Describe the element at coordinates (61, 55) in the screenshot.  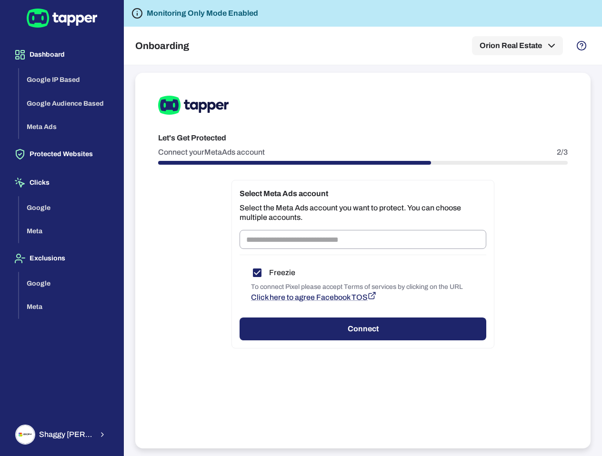
I see `button: Dashboard` at that location.